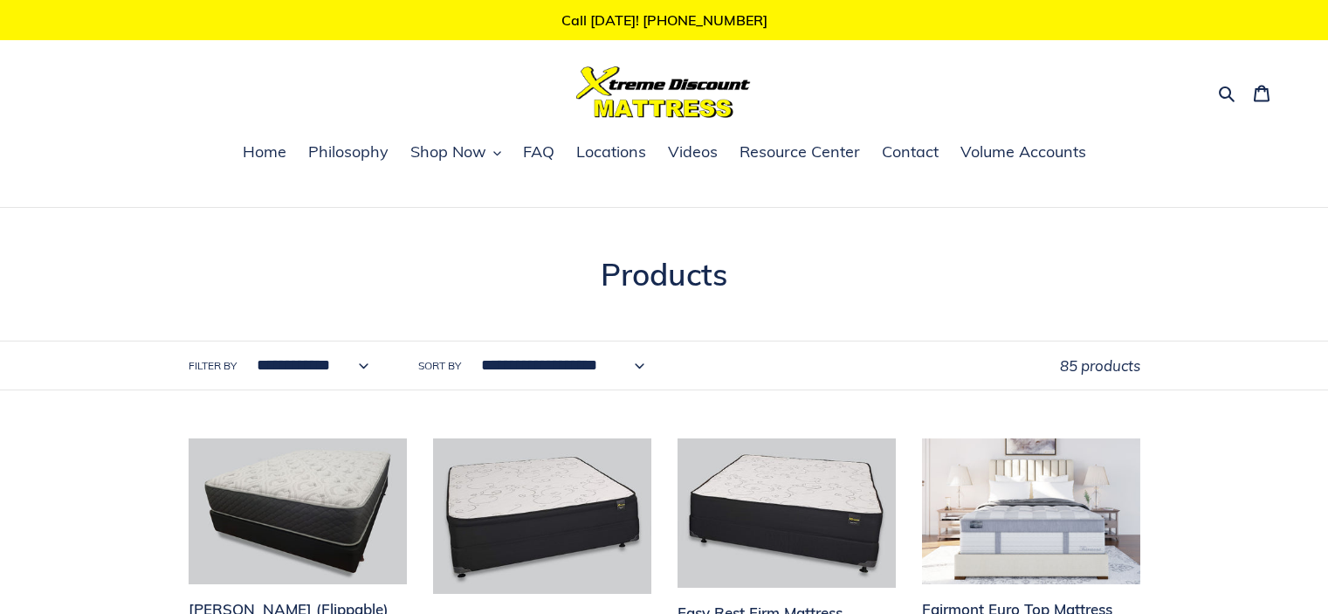 Image resolution: width=1328 pixels, height=614 pixels. What do you see at coordinates (1024, 153) in the screenshot?
I see `a: Volume Accounts` at bounding box center [1024, 153].